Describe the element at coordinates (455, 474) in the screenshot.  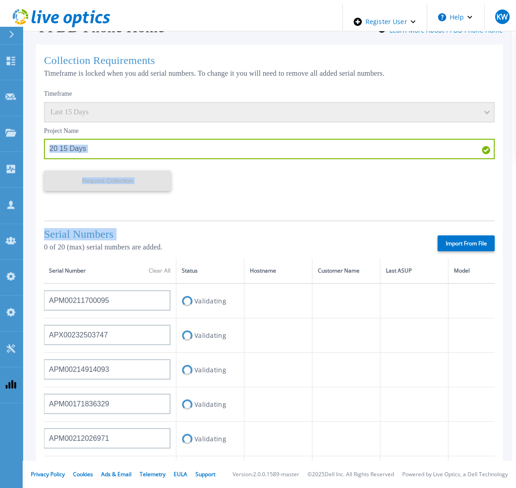
I see `li: Powered by Live Optics, a Dell Technology` at that location.